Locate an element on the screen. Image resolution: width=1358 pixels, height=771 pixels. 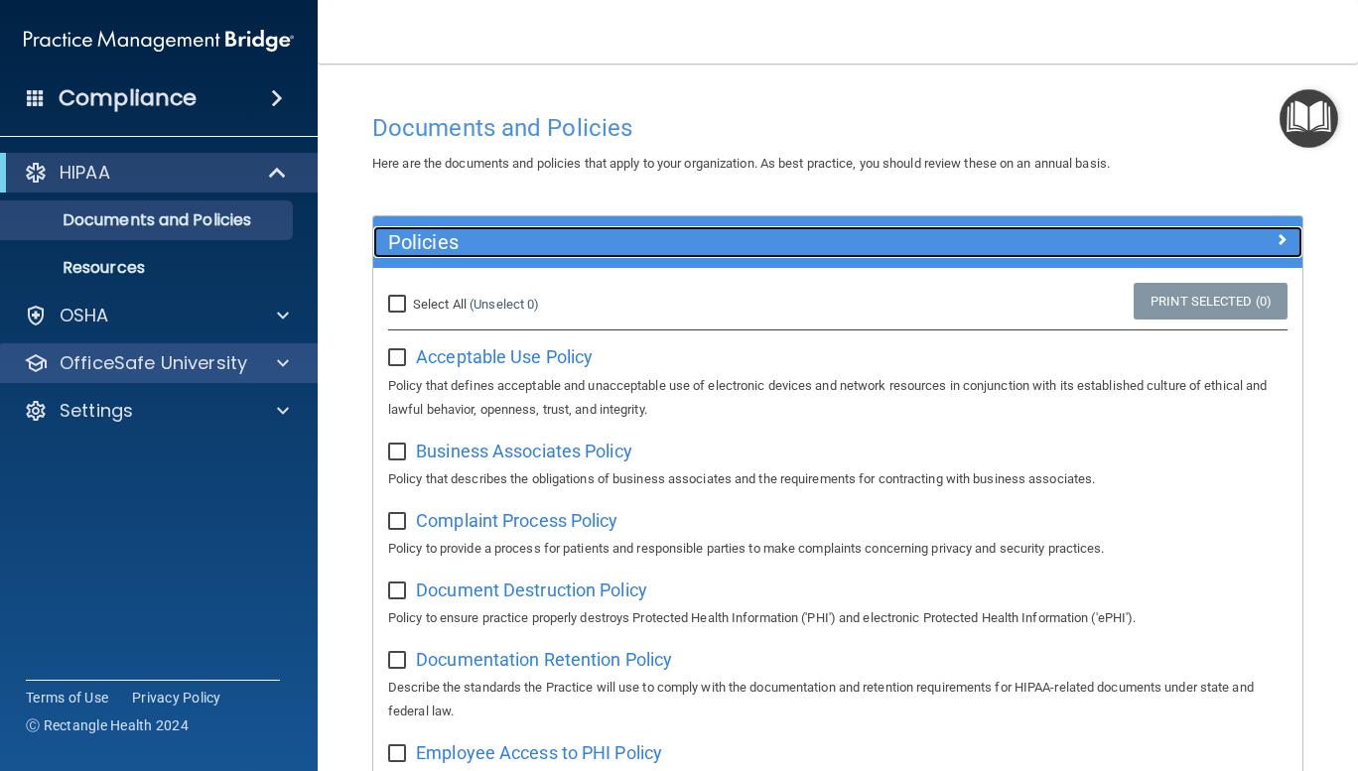
p: Policy that defines acceptable and unacceptable use of electronic devices and network resources i... is located at coordinates (838, 398).